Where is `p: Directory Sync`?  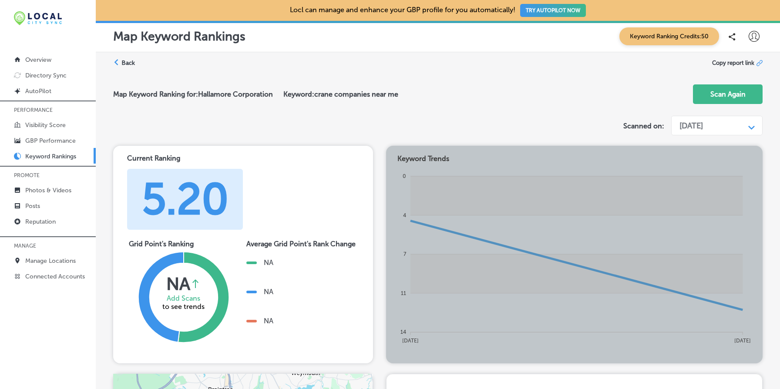
p: Directory Sync is located at coordinates (46, 75).